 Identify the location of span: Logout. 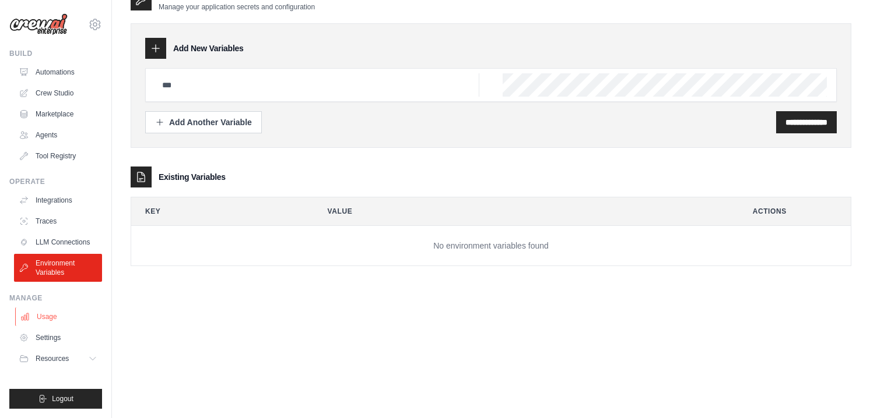
(62, 399).